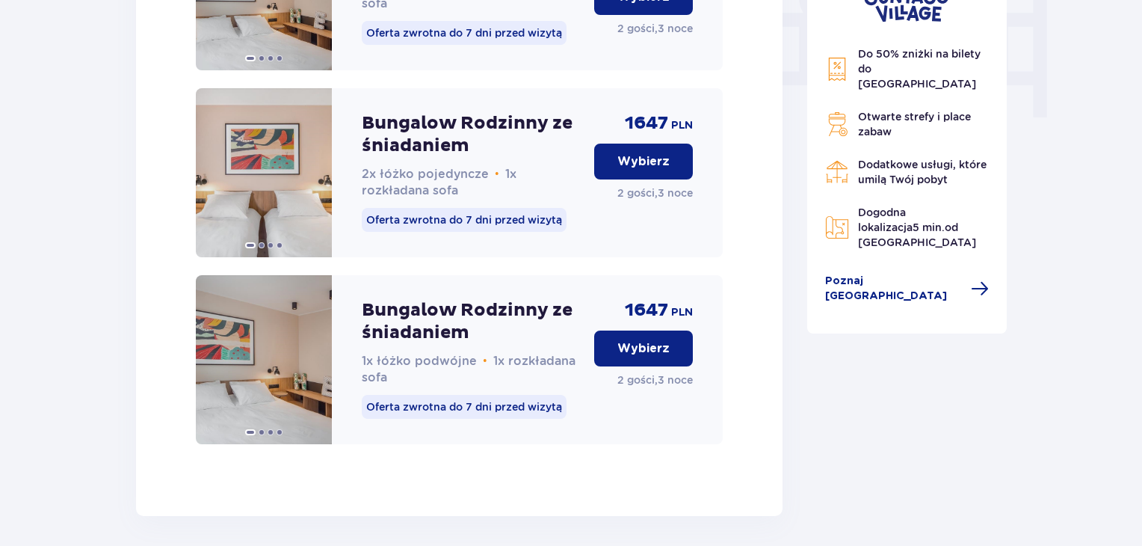 The height and width of the screenshot is (546, 1142). Describe the element at coordinates (914, 124) in the screenshot. I see `span: Otwarte strefy i place zabaw` at that location.